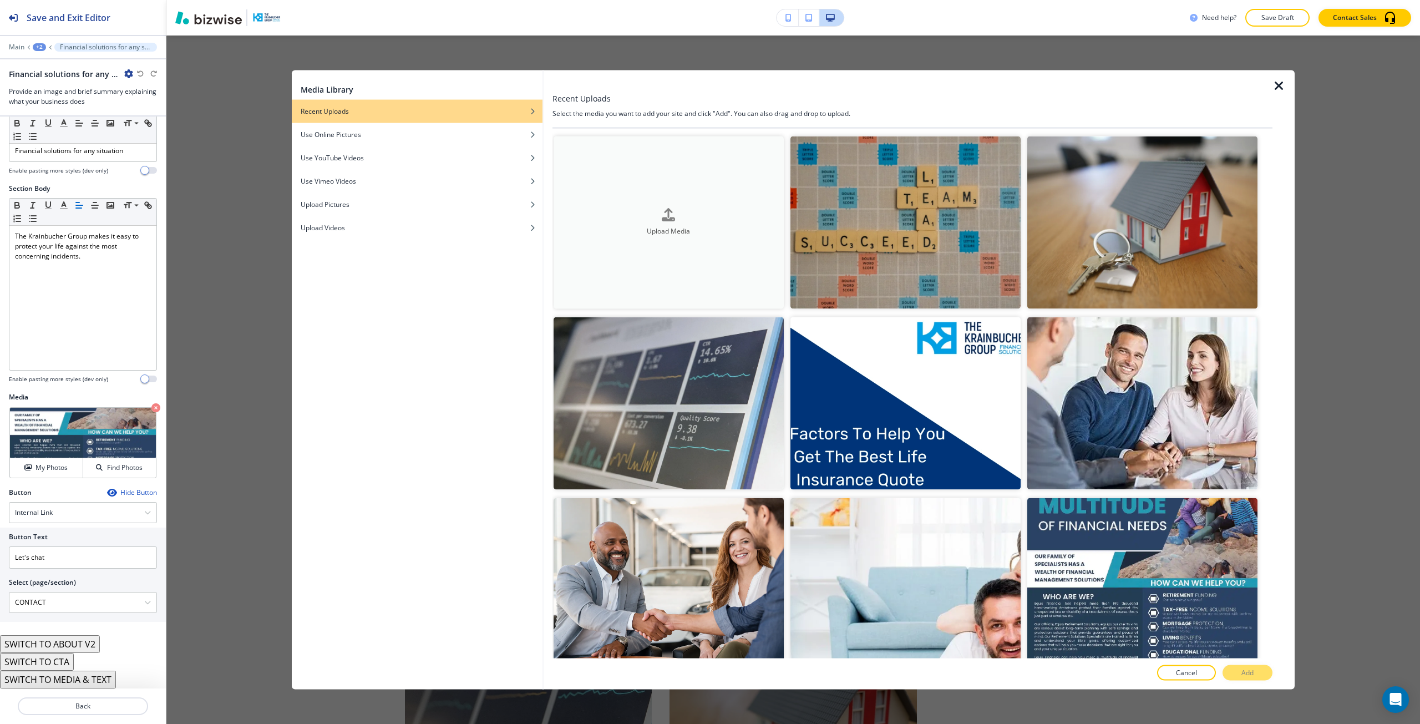  What do you see at coordinates (42, 582) in the screenshot?
I see `h2: Select (page/section)` at bounding box center [42, 582].